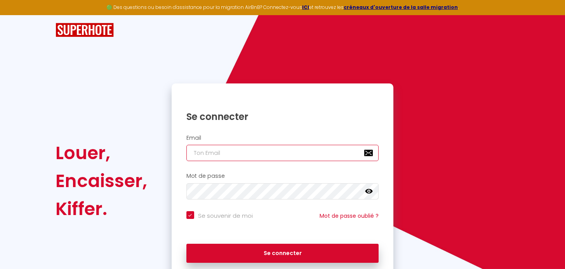 The height and width of the screenshot is (269, 565). Describe the element at coordinates (101, 153) in the screenshot. I see `div: Louer,` at that location.